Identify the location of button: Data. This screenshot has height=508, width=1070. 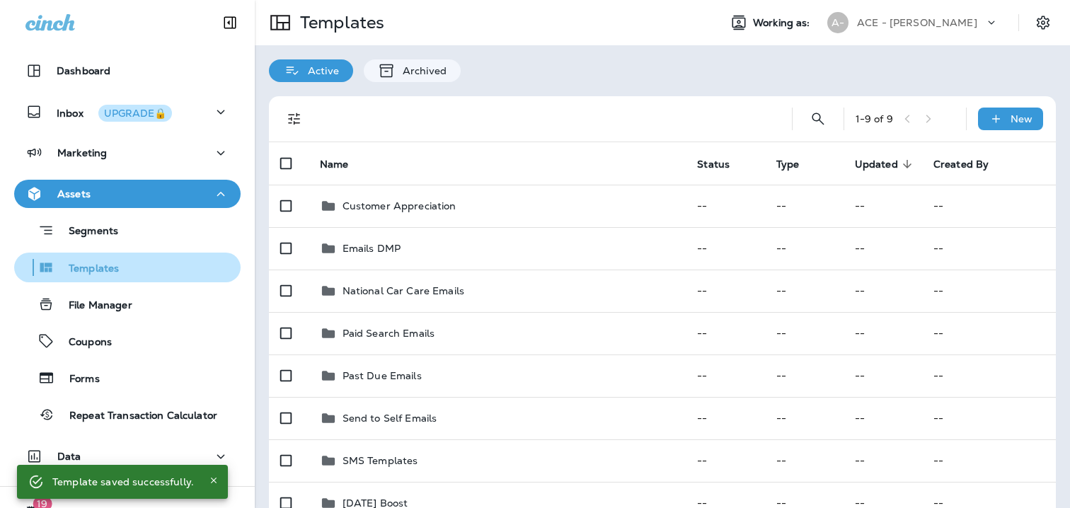
(127, 457).